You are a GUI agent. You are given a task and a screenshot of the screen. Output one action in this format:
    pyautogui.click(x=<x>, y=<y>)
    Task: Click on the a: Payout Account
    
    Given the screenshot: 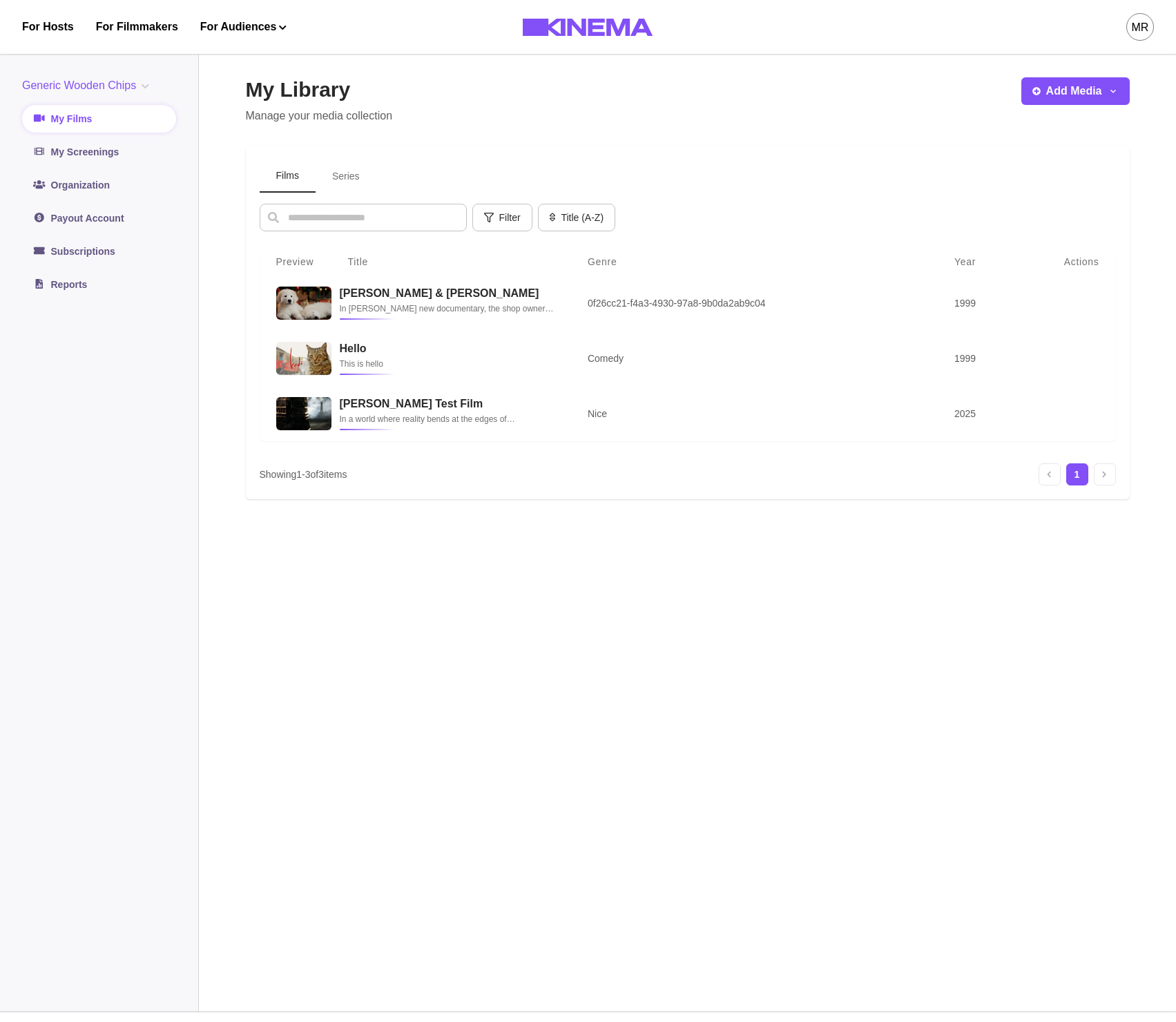 What is the action you would take?
    pyautogui.click(x=99, y=218)
    